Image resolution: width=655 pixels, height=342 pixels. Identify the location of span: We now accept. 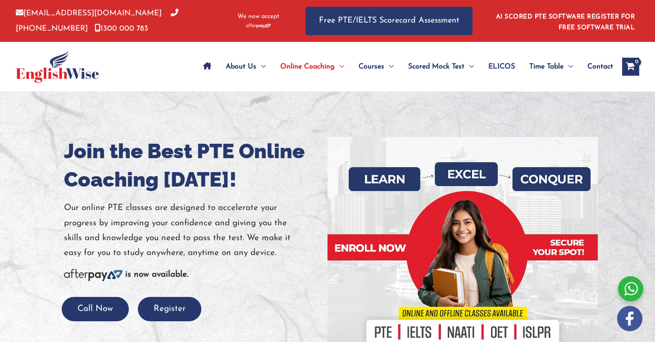
(258, 17).